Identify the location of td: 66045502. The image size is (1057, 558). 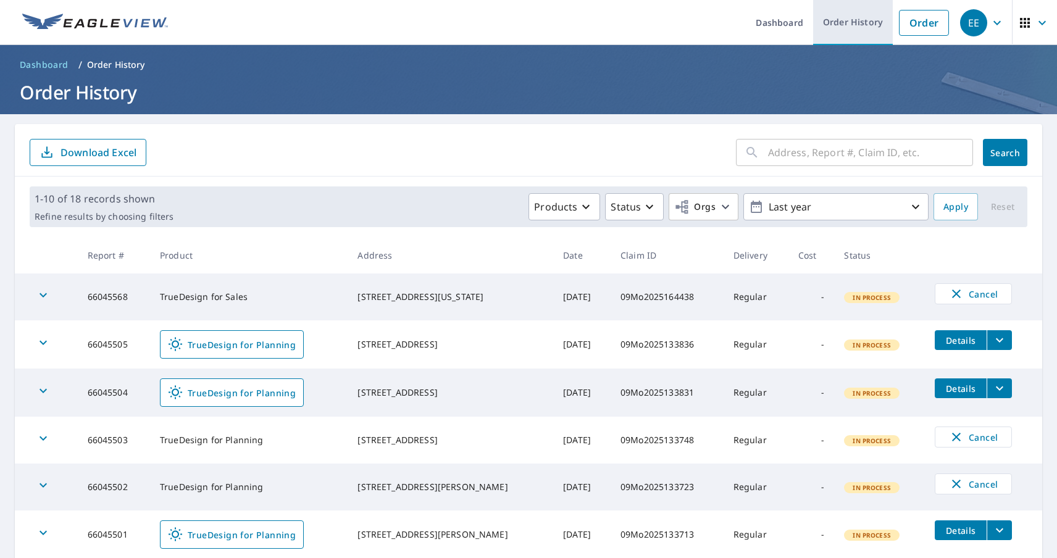
(114, 487).